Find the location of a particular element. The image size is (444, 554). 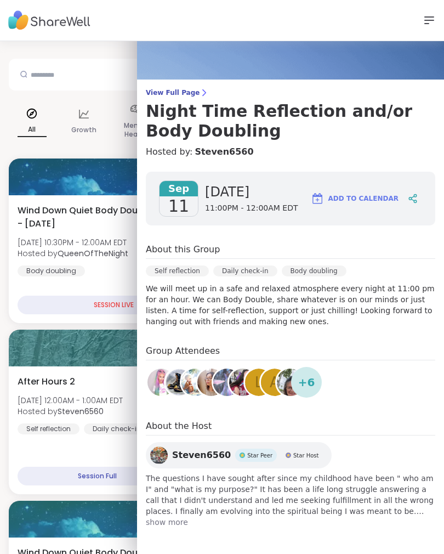

a: Steven6560Steven6560Star PeerStar PeerStar HostStar Host is located at coordinates (239, 455).